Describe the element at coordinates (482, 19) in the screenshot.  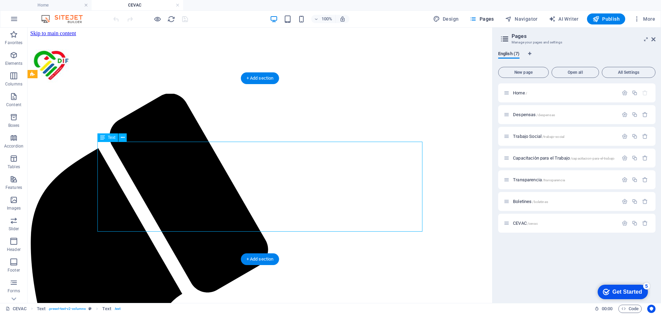
I see `span: Pages` at that location.